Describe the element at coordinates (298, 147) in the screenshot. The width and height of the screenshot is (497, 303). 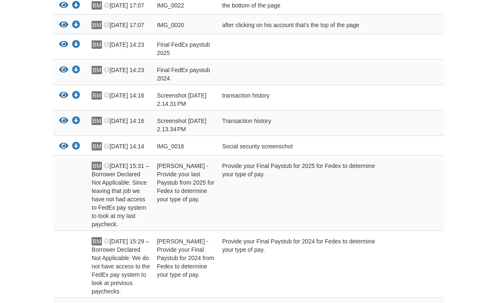
I see `div: Social security screenschot` at that location.